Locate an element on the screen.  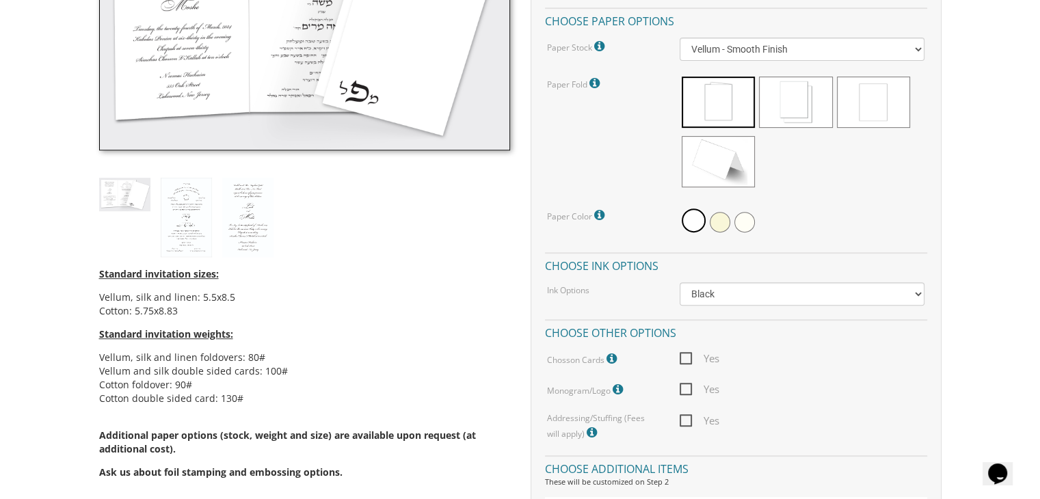
span: Ask us about foil stamping and embossing options. is located at coordinates (221, 472).